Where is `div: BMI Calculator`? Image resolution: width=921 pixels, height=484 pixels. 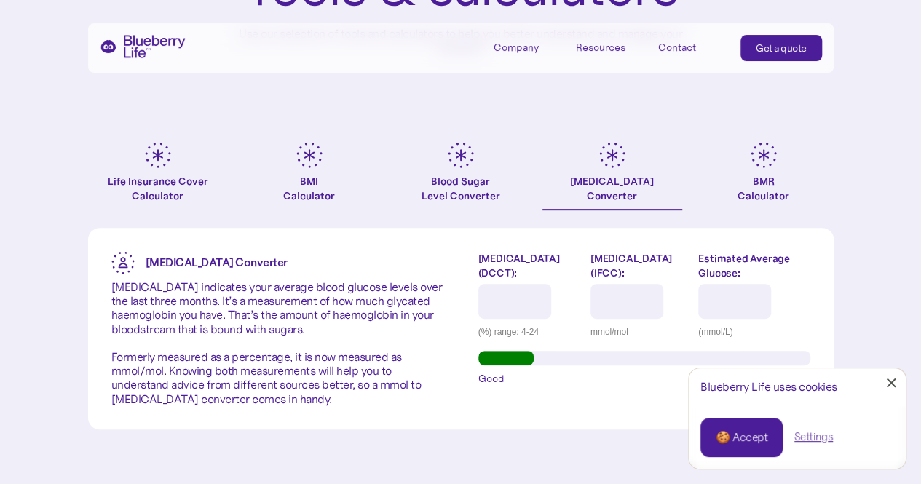
div: BMI Calculator is located at coordinates (309, 189).